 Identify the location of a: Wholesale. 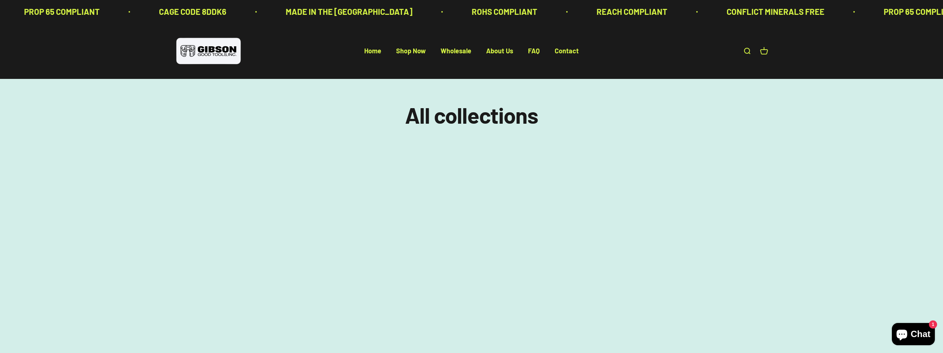
(456, 51).